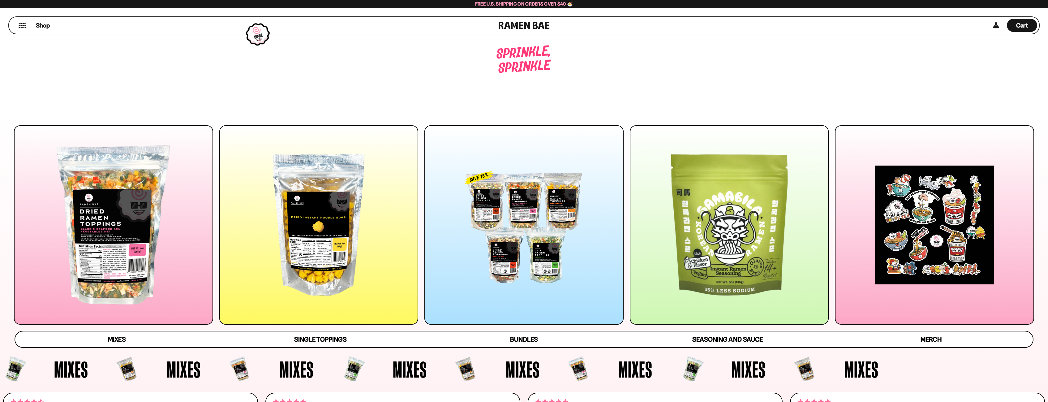  I want to click on span: Merch, so click(931, 339).